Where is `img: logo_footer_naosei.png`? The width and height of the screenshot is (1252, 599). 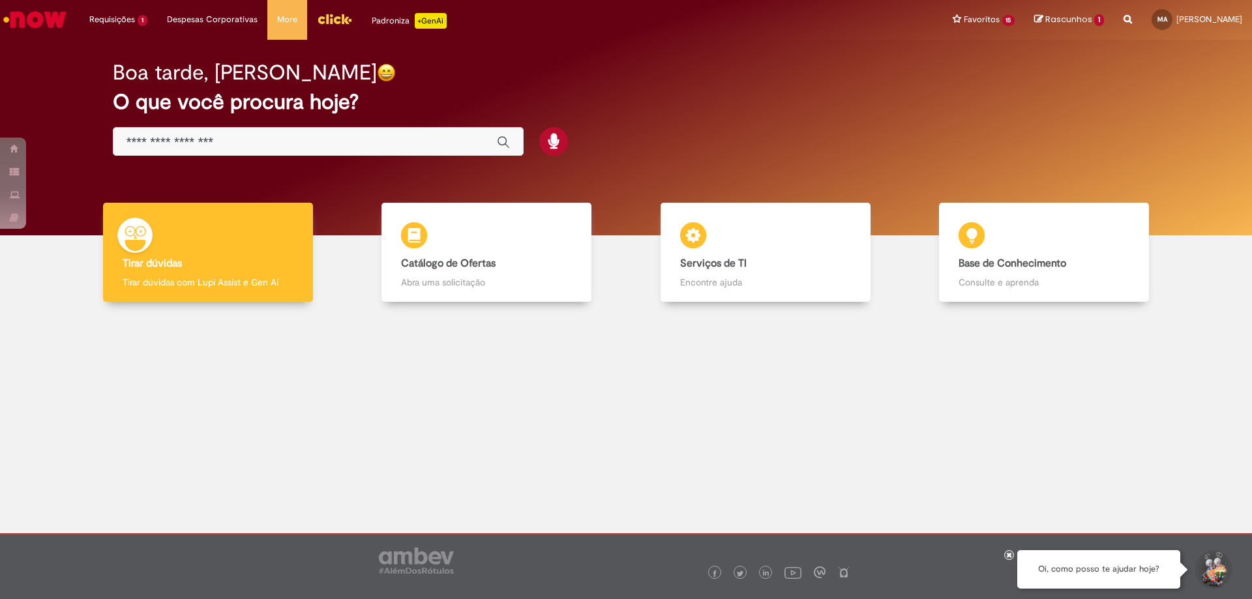 img: logo_footer_naosei.png is located at coordinates (844, 573).